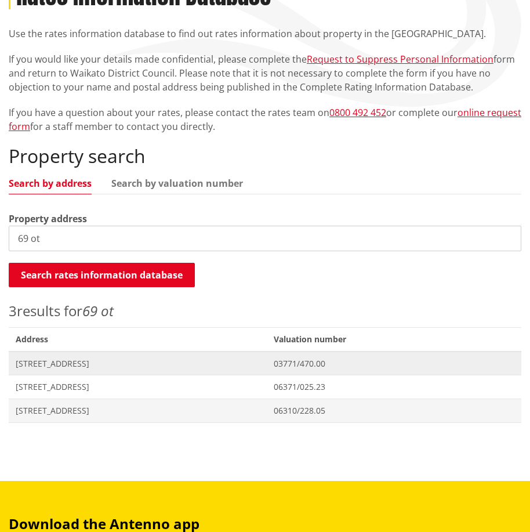  Describe the element at coordinates (265, 34) in the screenshot. I see `p: Use the rates information database to find out rates information about property in the [GEOGRAPHI...` at that location.